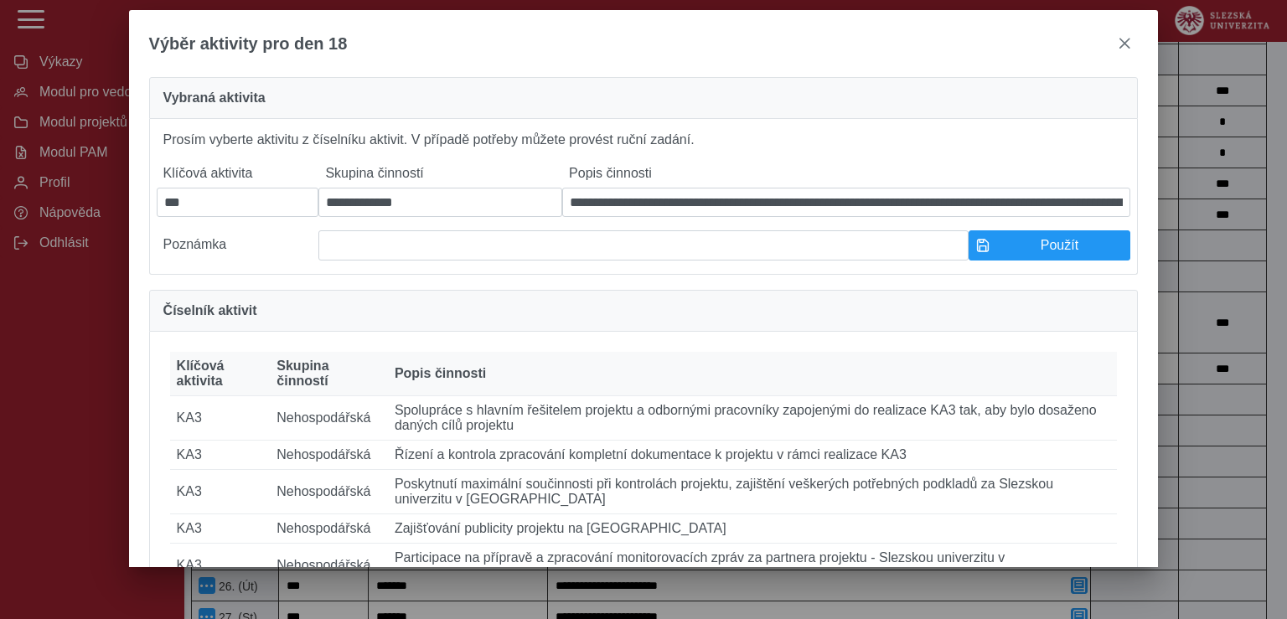 The width and height of the screenshot is (1287, 619). What do you see at coordinates (643, 197) in the screenshot?
I see `div: Prosím vyberte aktivitu z číselníku aktivit. V případě potřeby můžete provést ruční zadání.` at bounding box center [643, 197].